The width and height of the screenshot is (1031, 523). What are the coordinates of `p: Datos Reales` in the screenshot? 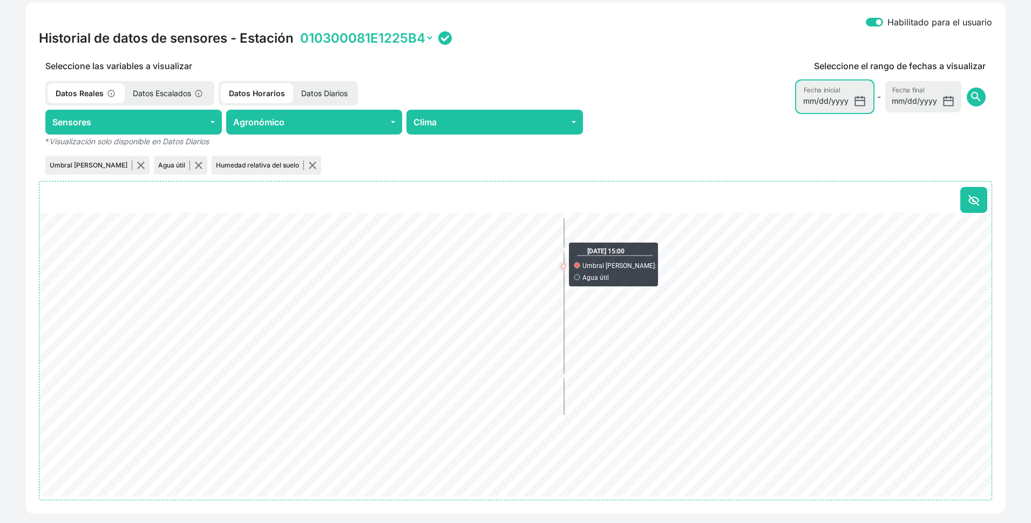 It's located at (86, 93).